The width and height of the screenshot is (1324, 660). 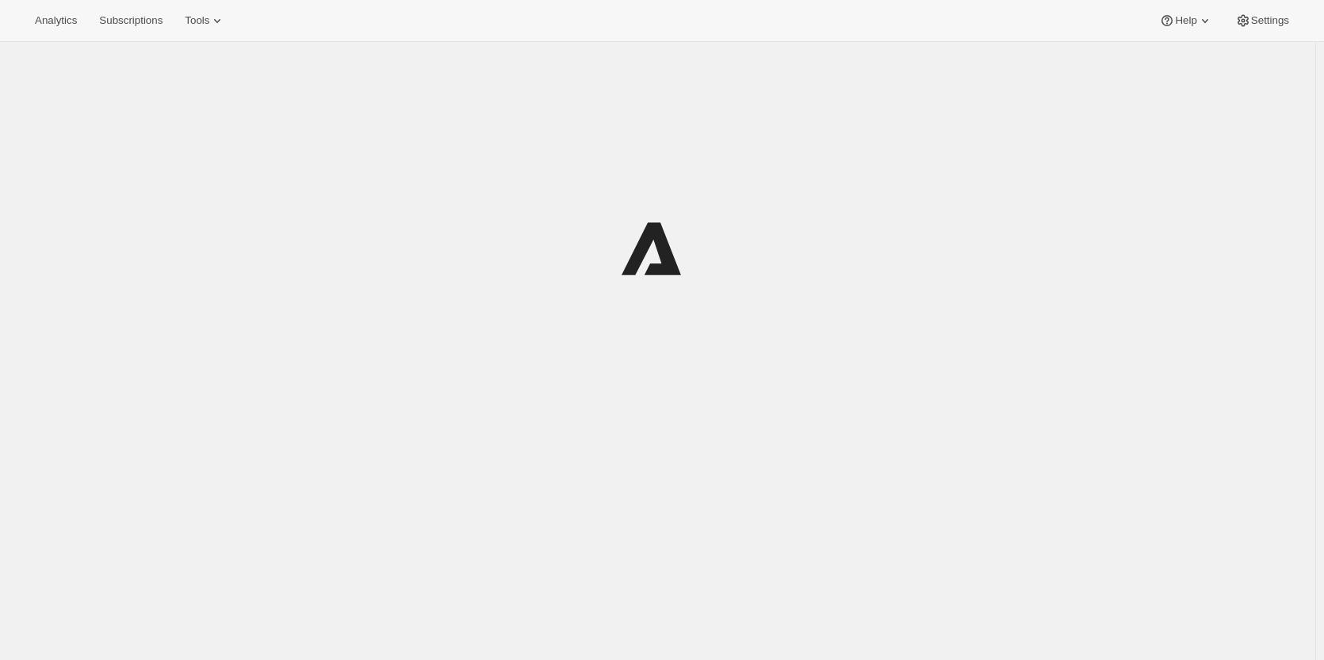 I want to click on span: Analytics, so click(x=56, y=21).